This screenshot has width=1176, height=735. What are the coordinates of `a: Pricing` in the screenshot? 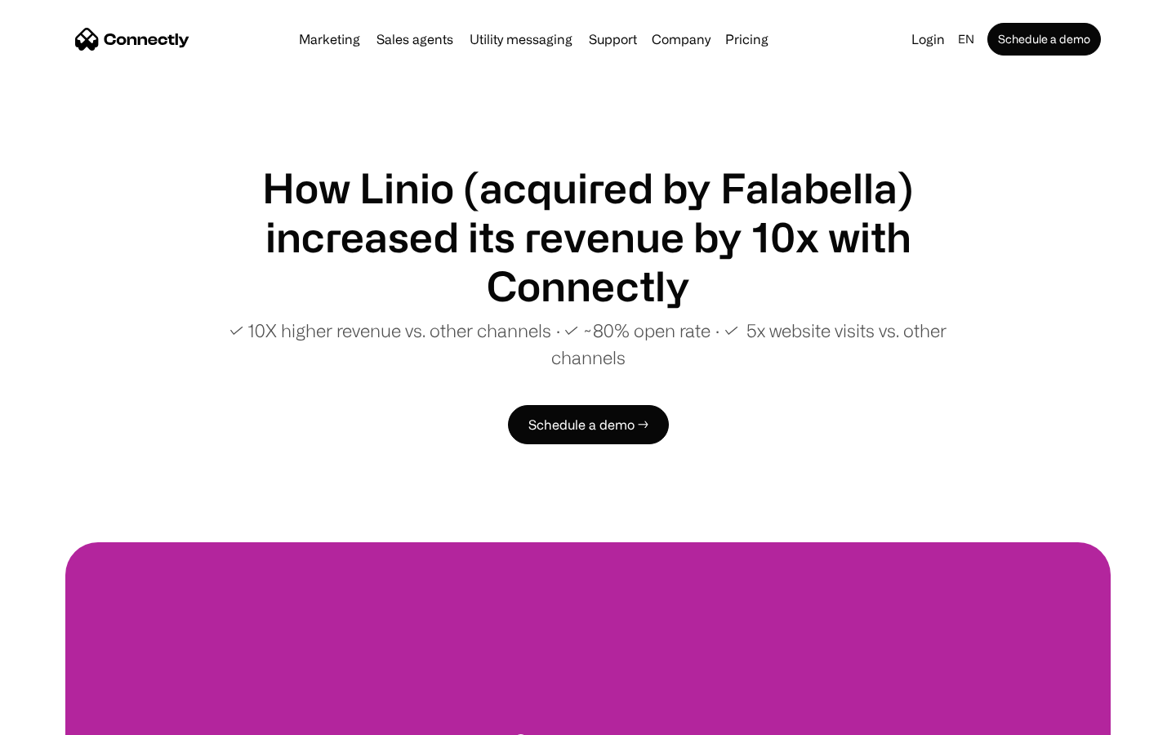 It's located at (746, 39).